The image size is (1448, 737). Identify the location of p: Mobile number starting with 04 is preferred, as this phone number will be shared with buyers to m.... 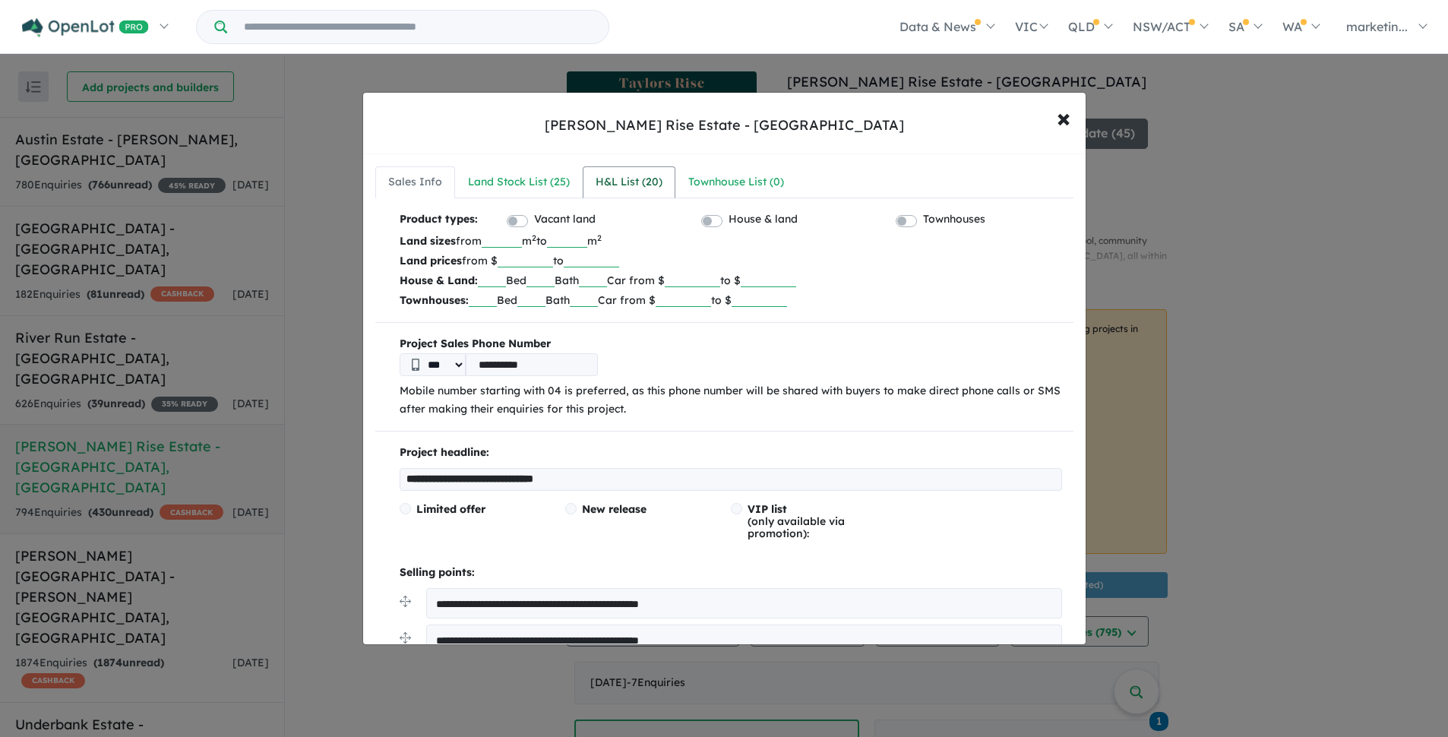
(731, 400).